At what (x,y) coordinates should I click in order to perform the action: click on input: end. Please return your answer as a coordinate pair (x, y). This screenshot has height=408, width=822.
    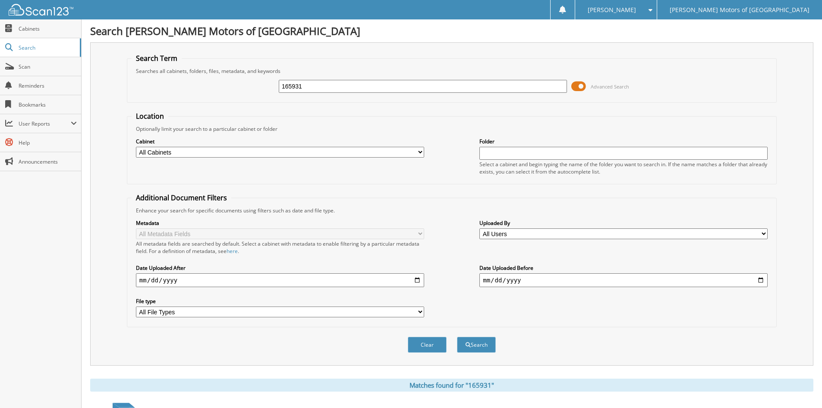
    Looking at the image, I should click on (624, 280).